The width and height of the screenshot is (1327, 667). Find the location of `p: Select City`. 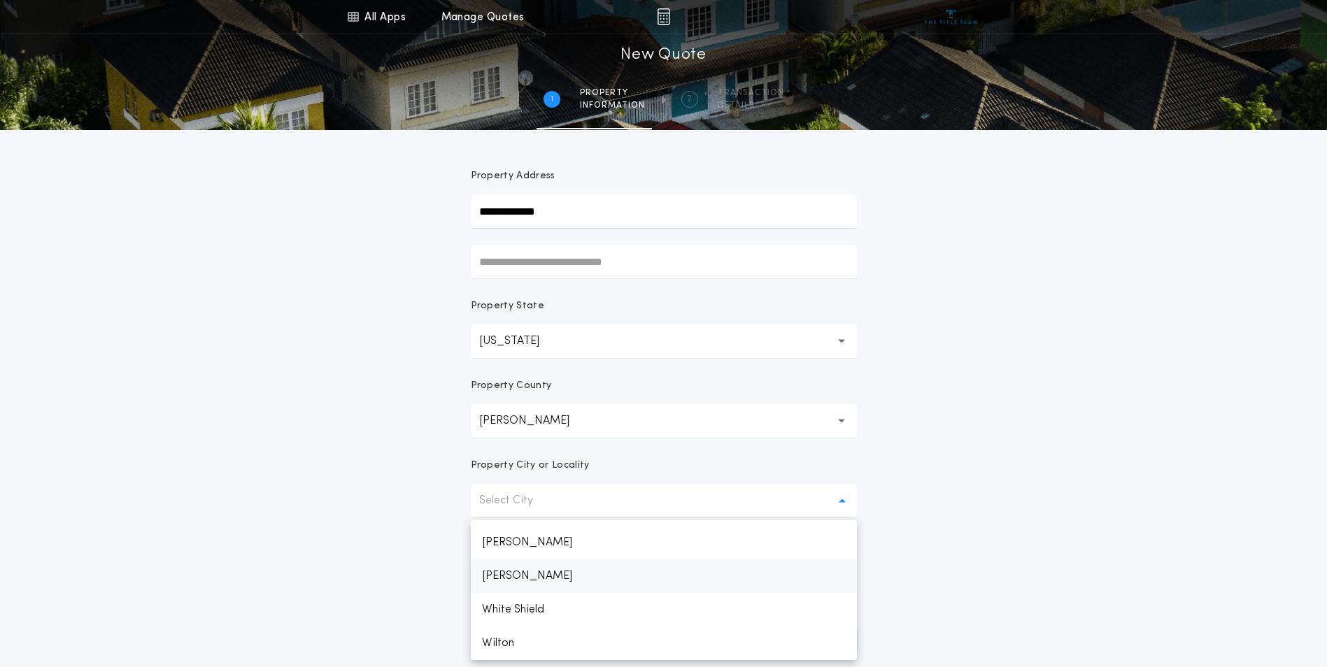

p: Select City is located at coordinates (517, 501).